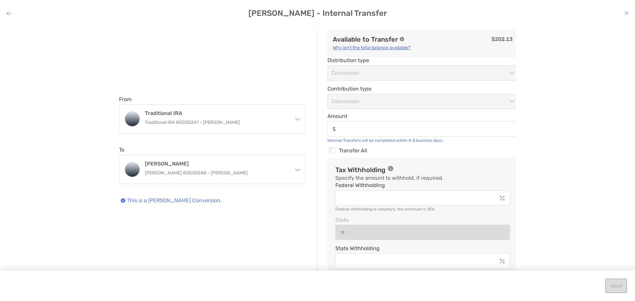  What do you see at coordinates (216, 113) in the screenshot?
I see `h4: Traditional IRA` at bounding box center [216, 113].